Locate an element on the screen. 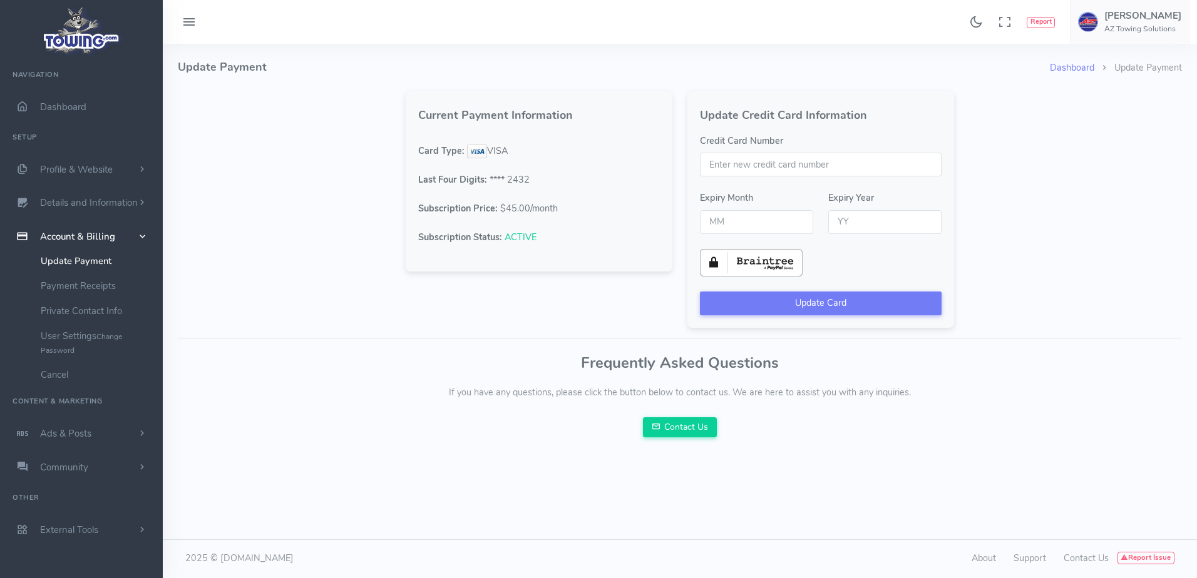  span: External Tools is located at coordinates (69, 530).